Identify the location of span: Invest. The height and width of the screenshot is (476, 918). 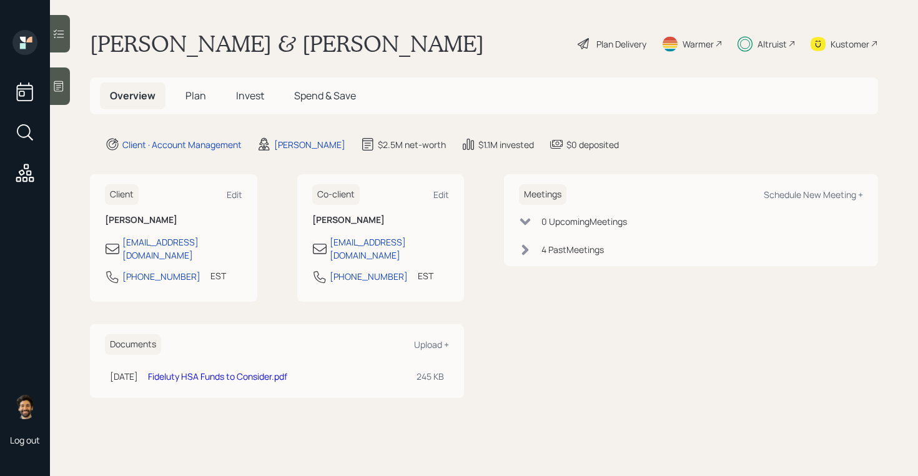
(250, 96).